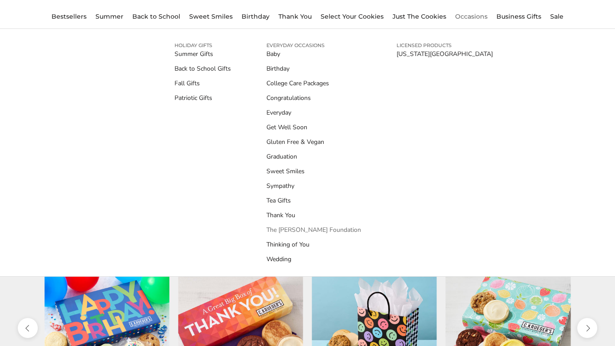  What do you see at coordinates (519, 16) in the screenshot?
I see `a: Business Gifts` at bounding box center [519, 16].